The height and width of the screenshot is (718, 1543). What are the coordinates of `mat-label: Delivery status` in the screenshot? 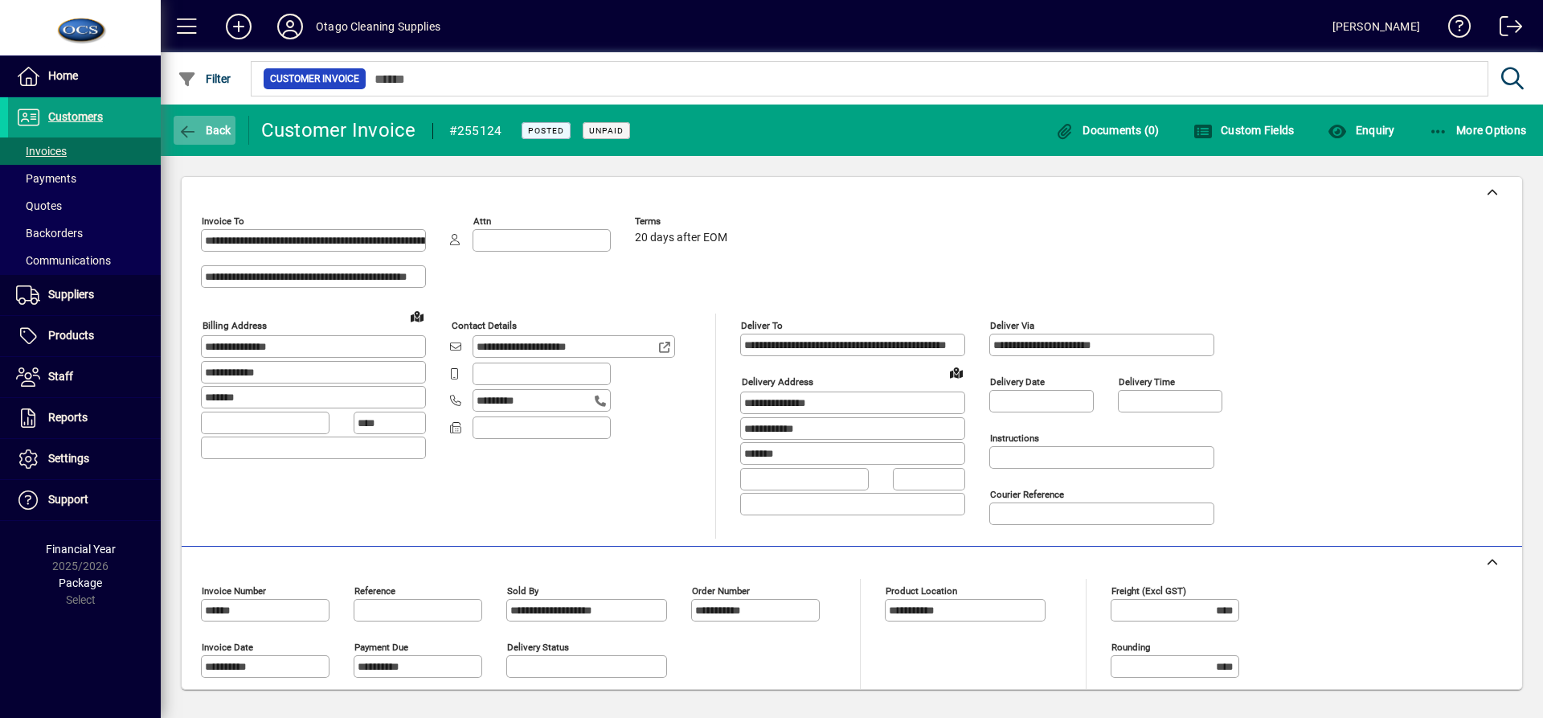 It's located at (538, 647).